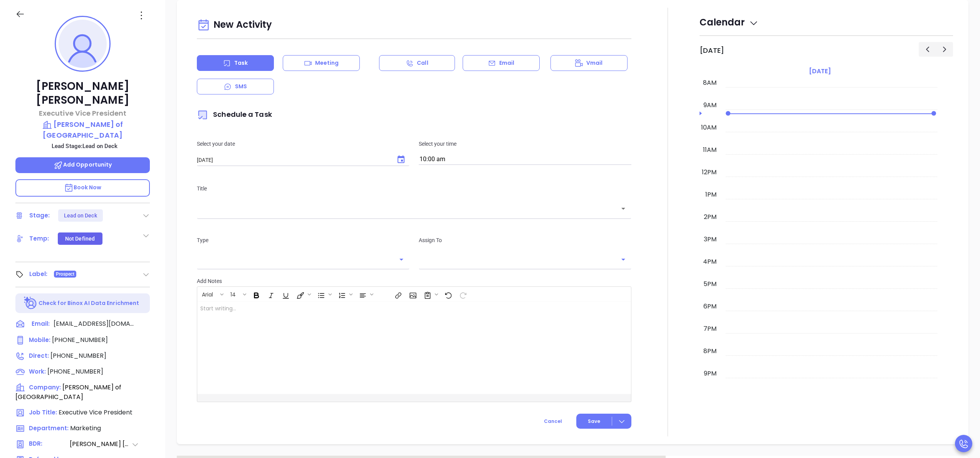 This screenshot has width=980, height=458. I want to click on p: Email, so click(507, 63).